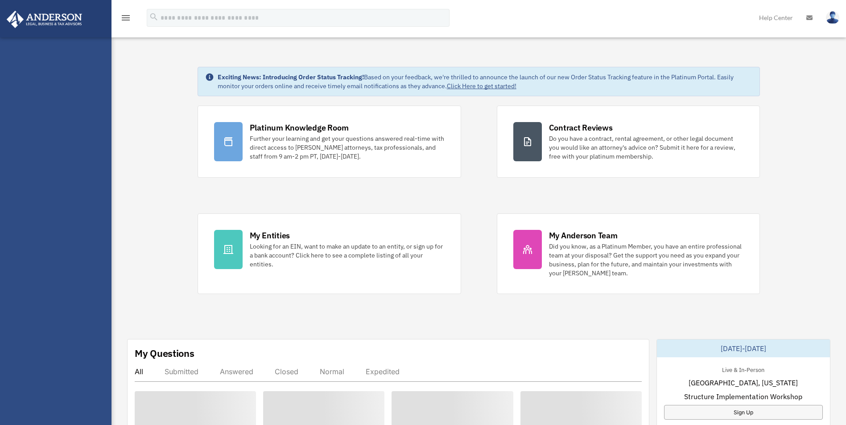 Image resolution: width=846 pixels, height=425 pixels. Describe the element at coordinates (236, 372) in the screenshot. I see `div: Answered` at that location.